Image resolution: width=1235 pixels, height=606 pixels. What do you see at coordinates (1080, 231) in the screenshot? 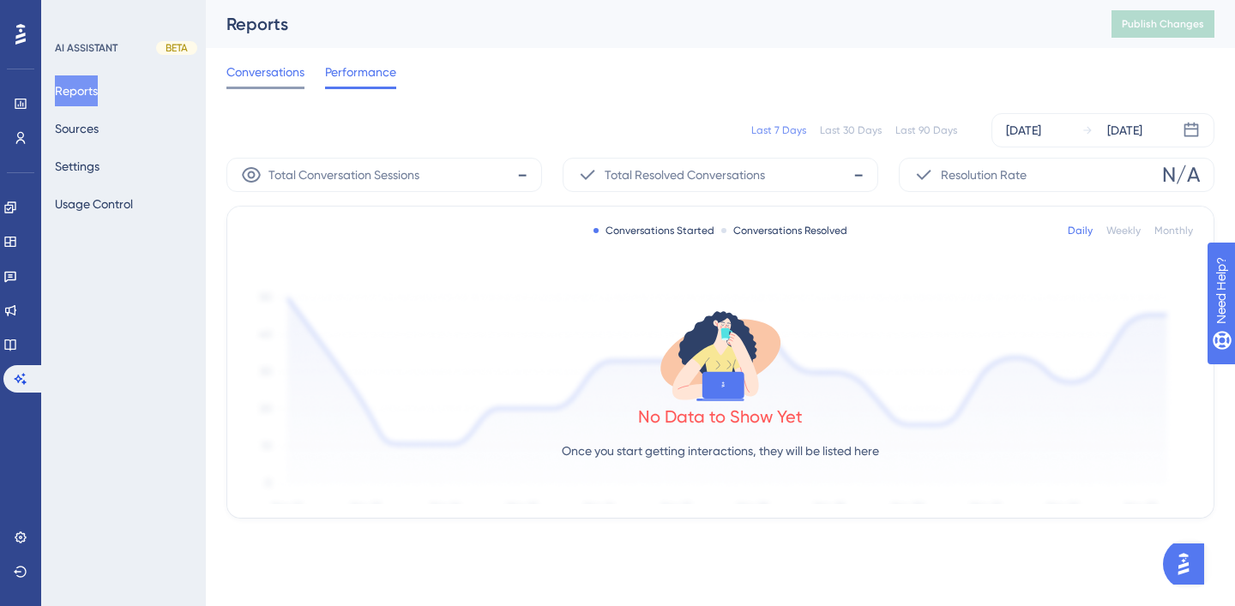
I see `div: Daily` at bounding box center [1080, 231].